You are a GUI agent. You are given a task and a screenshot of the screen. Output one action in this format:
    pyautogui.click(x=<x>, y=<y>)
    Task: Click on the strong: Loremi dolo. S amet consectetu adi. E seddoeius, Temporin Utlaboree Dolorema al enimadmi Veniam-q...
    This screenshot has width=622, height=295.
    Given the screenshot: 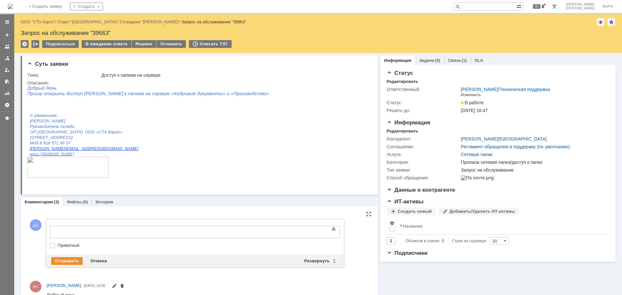 What is the action you would take?
    pyautogui.click(x=171, y=24)
    